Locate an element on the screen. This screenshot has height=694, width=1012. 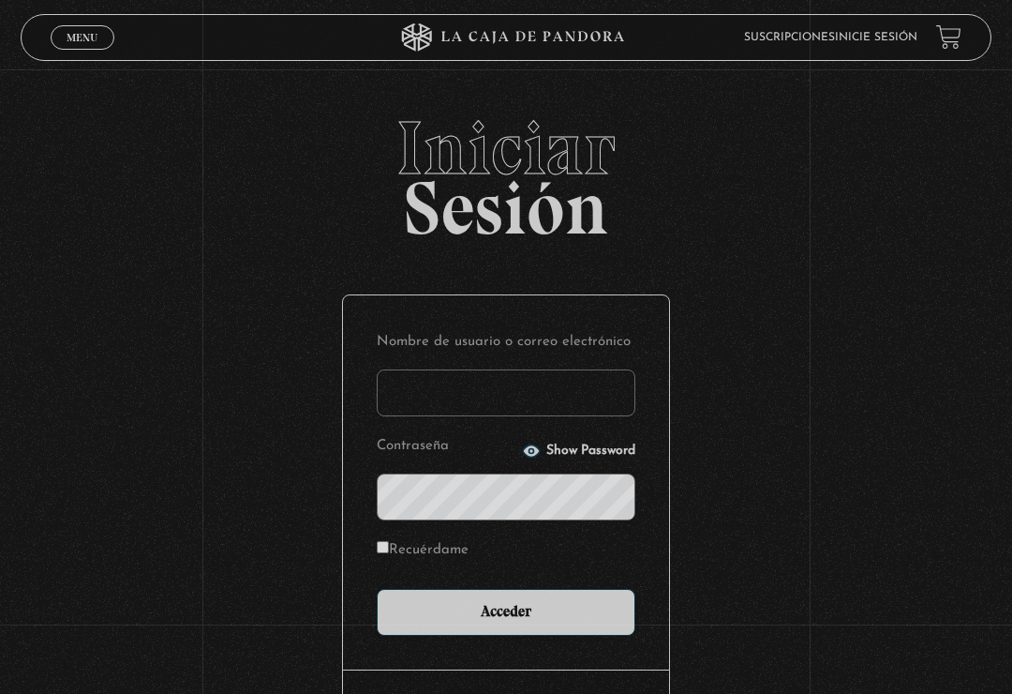
a: Suscripciones is located at coordinates (789, 37).